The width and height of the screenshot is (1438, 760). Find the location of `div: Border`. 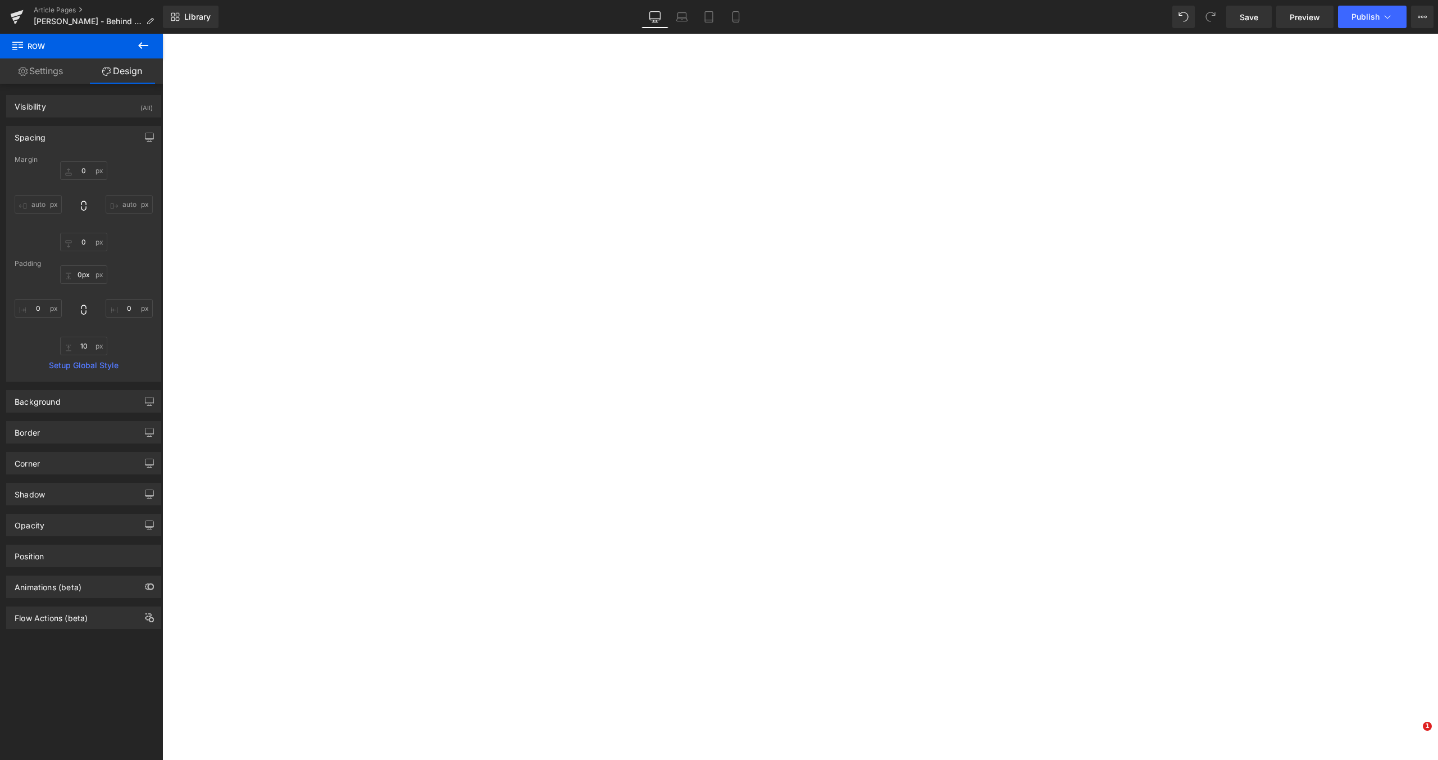

div: Border is located at coordinates (27, 429).